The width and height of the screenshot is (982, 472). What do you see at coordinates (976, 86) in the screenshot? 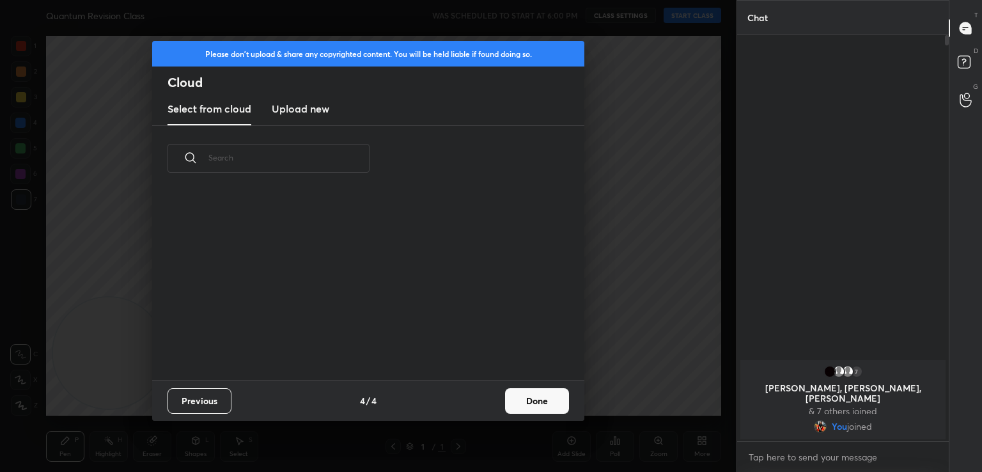
I see `p: G` at bounding box center [976, 86].